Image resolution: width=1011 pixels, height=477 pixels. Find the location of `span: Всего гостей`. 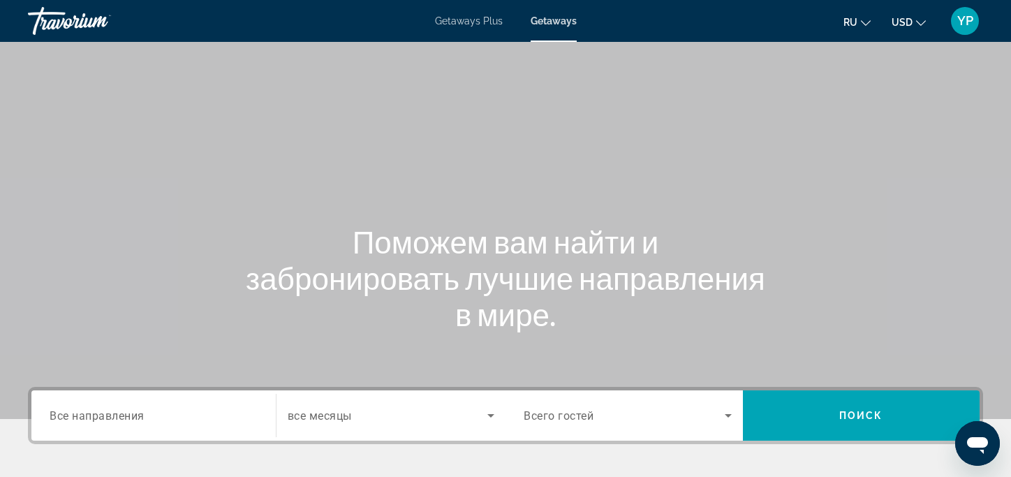

span: Всего гостей is located at coordinates (559, 416).